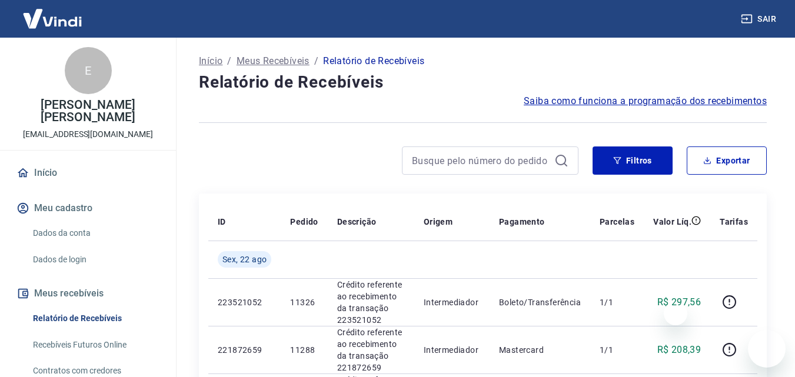 The image size is (795, 377). What do you see at coordinates (672, 222) in the screenshot?
I see `p: Valor Líq.` at bounding box center [672, 222].